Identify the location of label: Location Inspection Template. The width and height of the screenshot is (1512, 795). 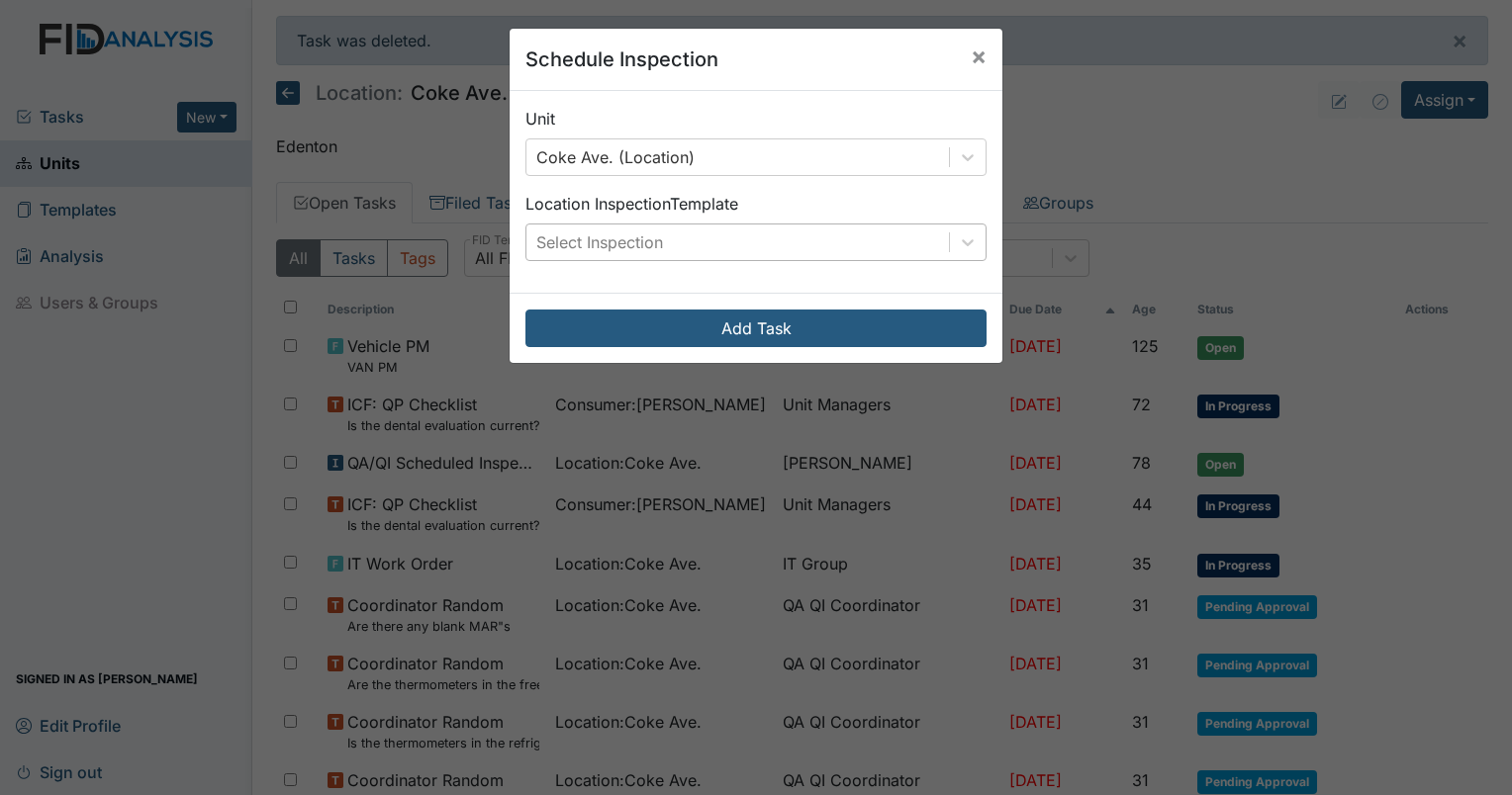
(631, 203).